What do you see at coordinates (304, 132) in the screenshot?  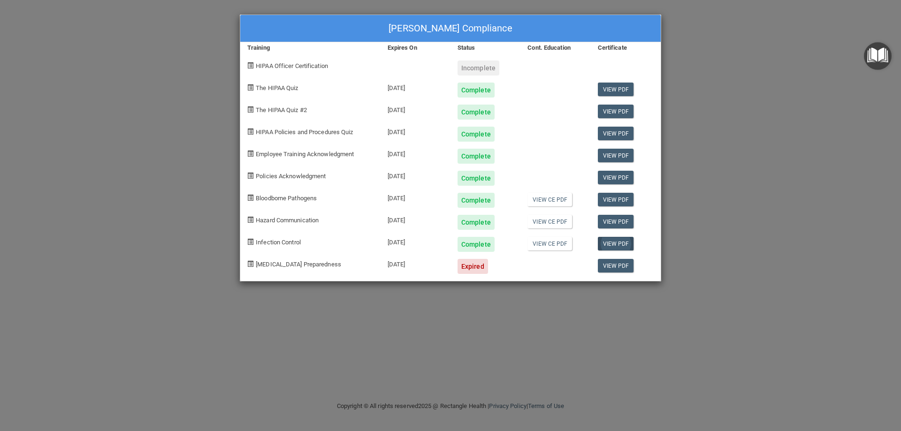 I see `span: HIPAA Policies and Procedures Quiz` at bounding box center [304, 132].